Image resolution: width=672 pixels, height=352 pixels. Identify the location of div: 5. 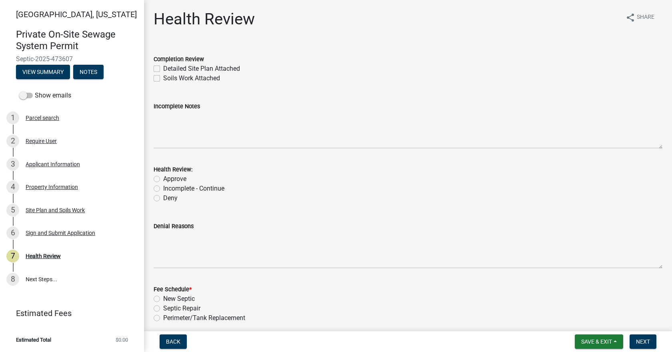
(13, 210).